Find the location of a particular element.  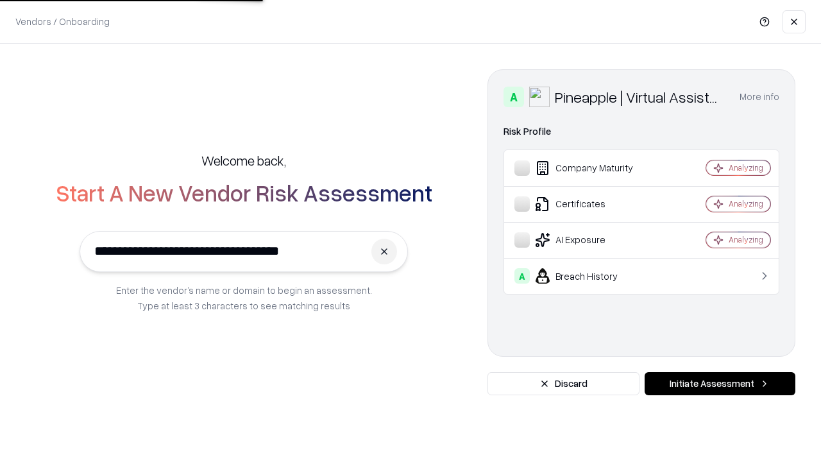

img: Pineapple | Virtual Assistant Agency is located at coordinates (539, 97).